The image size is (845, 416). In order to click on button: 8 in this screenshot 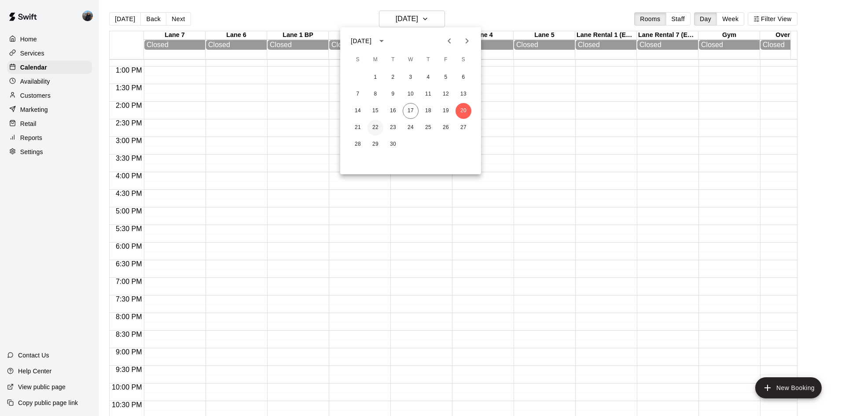, I will do `click(375, 94)`.